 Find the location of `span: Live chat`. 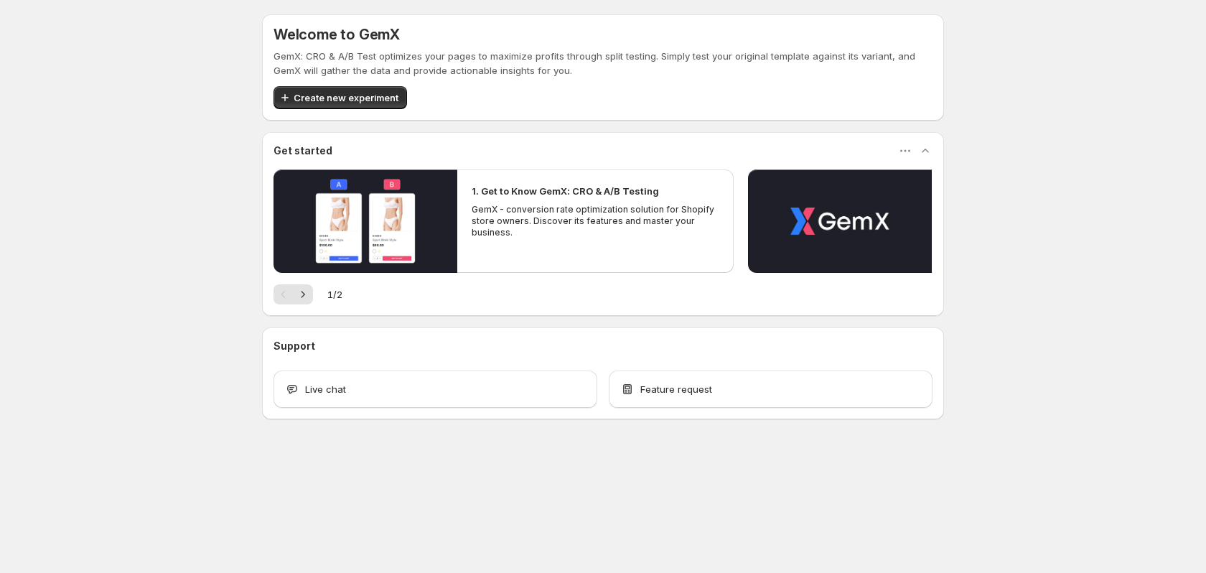

span: Live chat is located at coordinates (325, 389).